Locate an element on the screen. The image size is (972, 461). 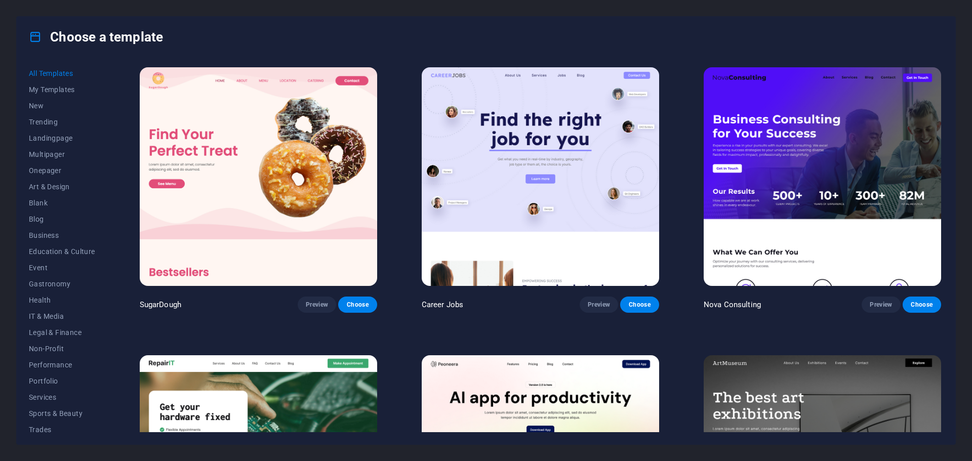
button: Event is located at coordinates (62, 268).